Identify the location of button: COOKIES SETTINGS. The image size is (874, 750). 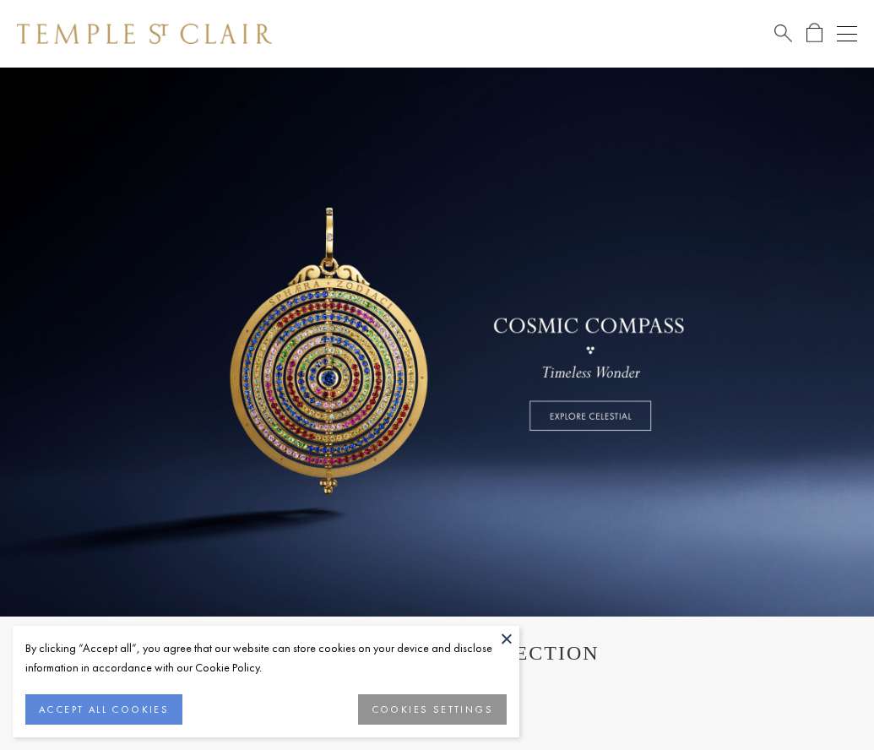
(432, 709).